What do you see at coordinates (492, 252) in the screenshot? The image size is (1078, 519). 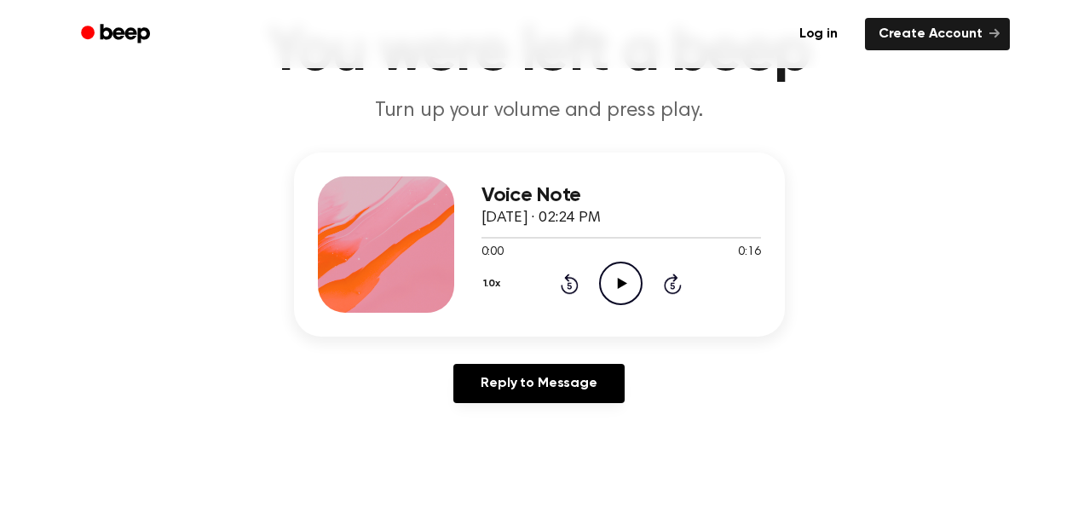 I see `span: 0:00` at bounding box center [492, 252].